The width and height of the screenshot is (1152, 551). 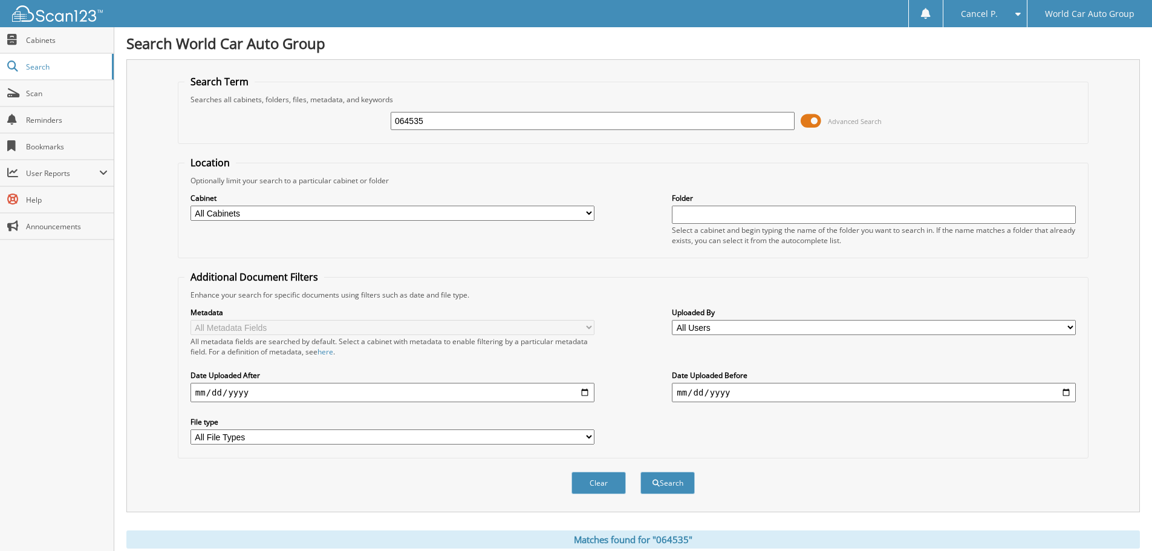 What do you see at coordinates (392, 346) in the screenshot?
I see `div: All metadata fields are searched by default. Select a cabinet with metadata to enable filtering b...` at bounding box center [392, 346].